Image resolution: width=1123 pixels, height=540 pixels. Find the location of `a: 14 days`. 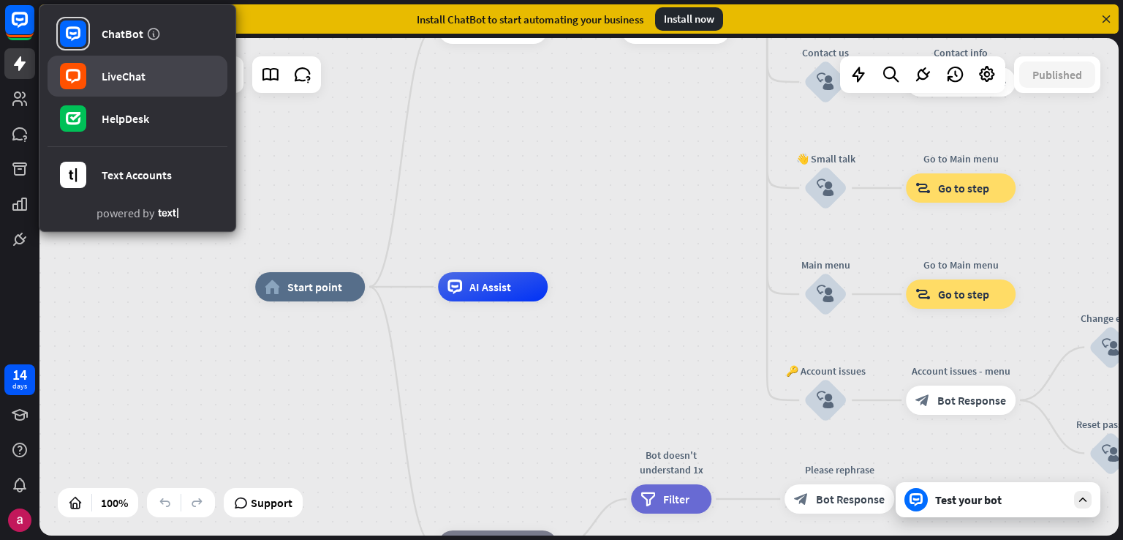

a: 14 days is located at coordinates (20, 379).